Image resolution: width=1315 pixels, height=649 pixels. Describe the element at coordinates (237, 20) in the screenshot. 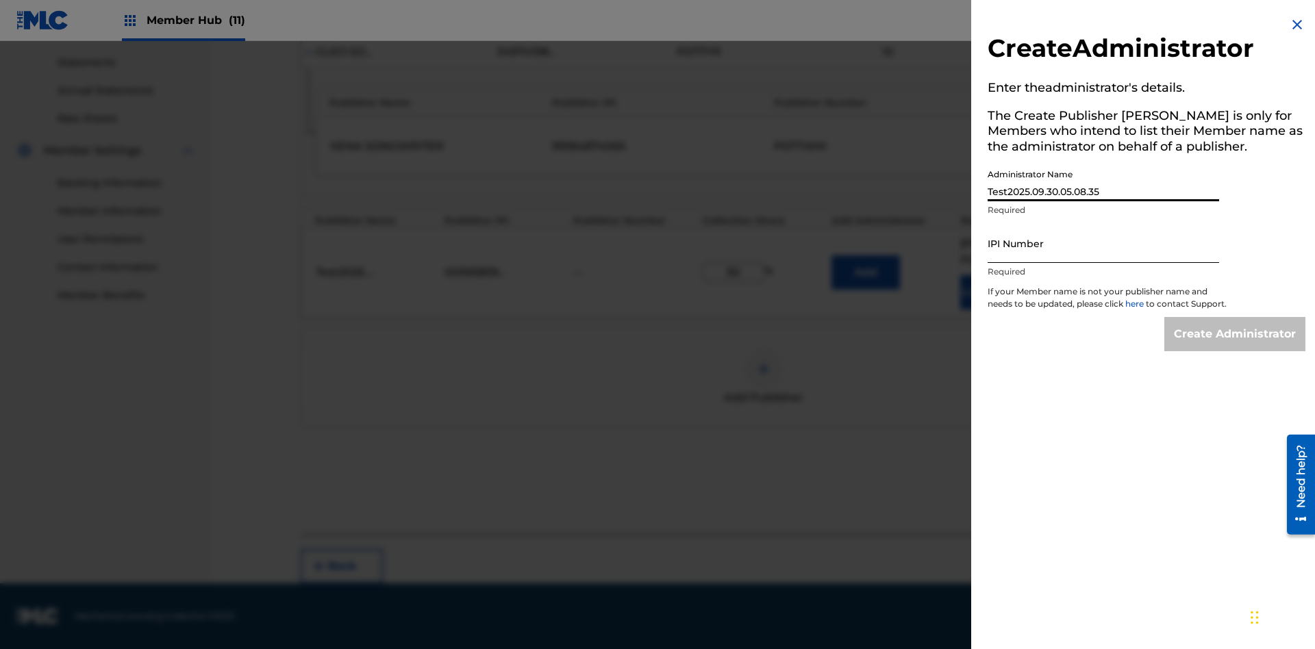

I see `span: (11)` at that location.